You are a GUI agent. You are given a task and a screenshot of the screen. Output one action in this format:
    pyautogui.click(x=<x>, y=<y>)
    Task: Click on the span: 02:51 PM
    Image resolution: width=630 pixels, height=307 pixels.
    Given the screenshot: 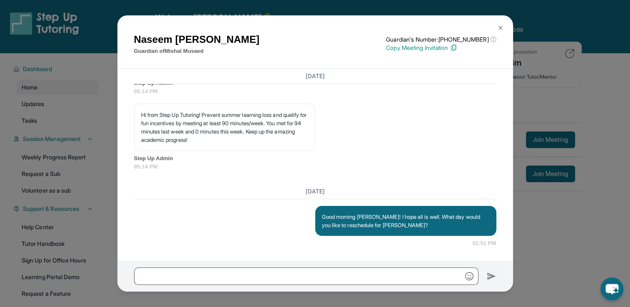 What is the action you would take?
    pyautogui.click(x=484, y=244)
    